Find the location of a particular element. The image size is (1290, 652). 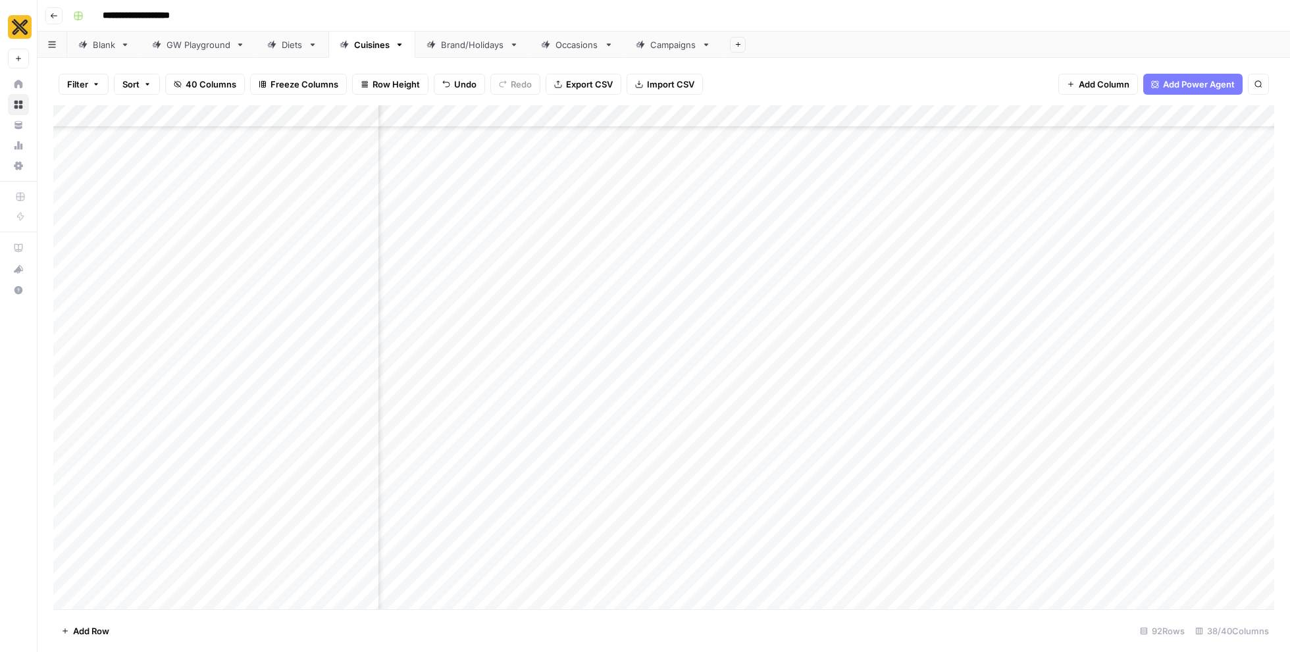

button: Add Power Agent is located at coordinates (1193, 84).